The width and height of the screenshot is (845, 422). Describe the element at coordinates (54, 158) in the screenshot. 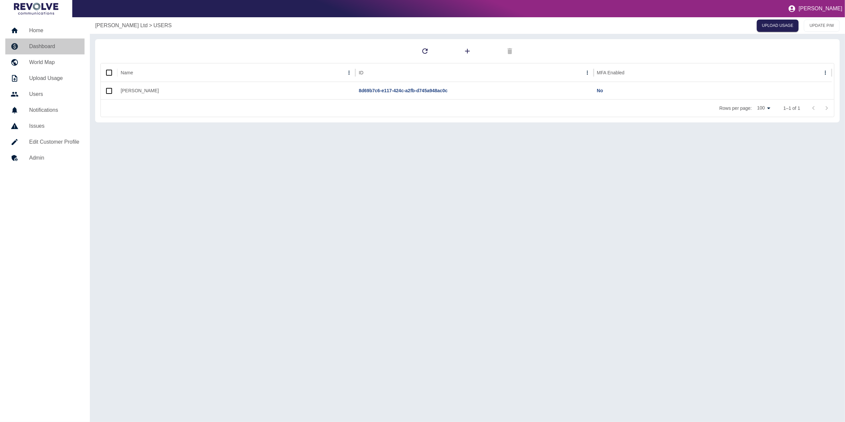

I see `h5: Admin` at that location.